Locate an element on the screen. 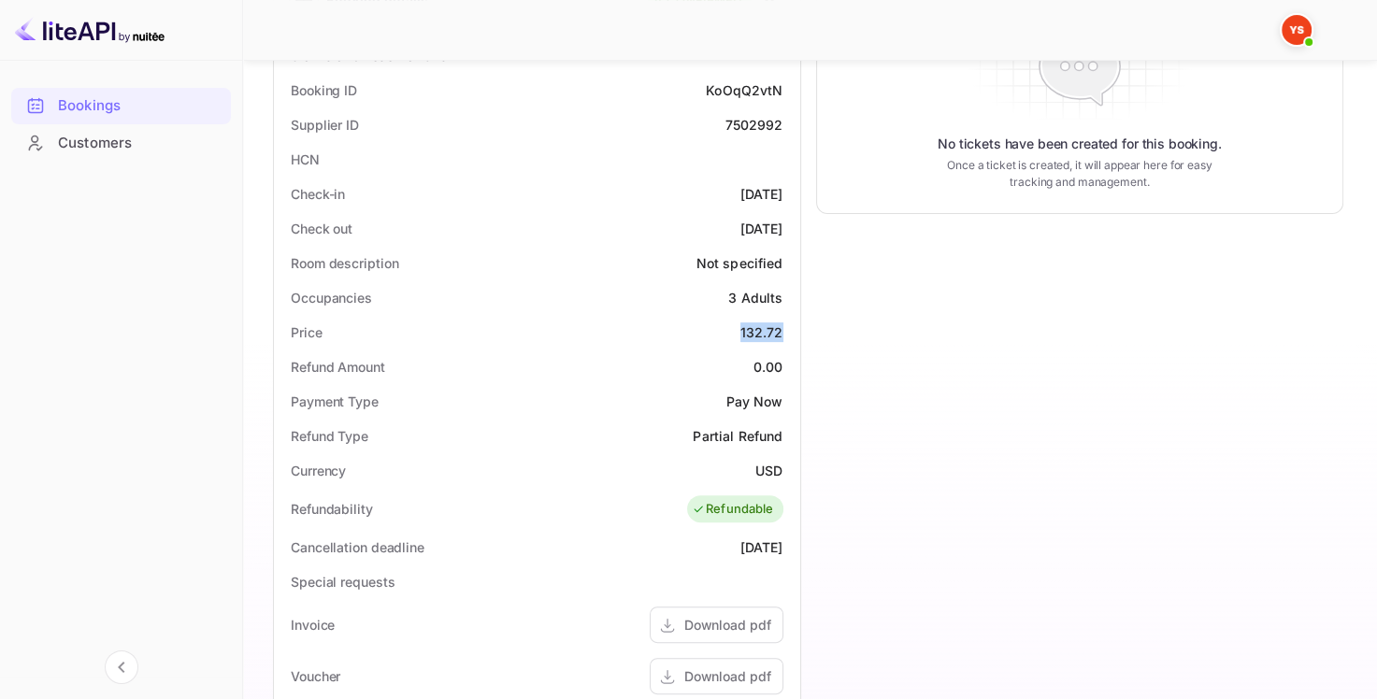 The image size is (1377, 699). div: USD is located at coordinates (769, 470).